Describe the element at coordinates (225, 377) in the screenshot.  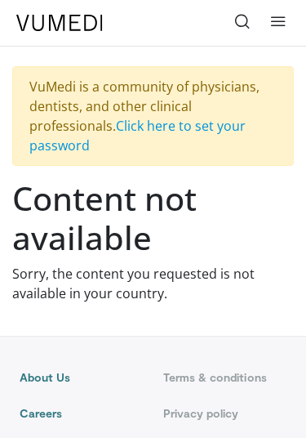
I see `a: Terms & conditions` at that location.